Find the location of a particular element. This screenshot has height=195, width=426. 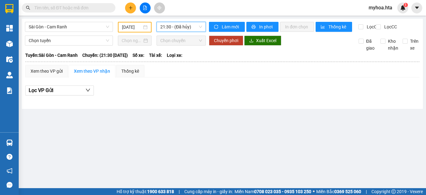

button: syncLàm mới is located at coordinates (227, 27).